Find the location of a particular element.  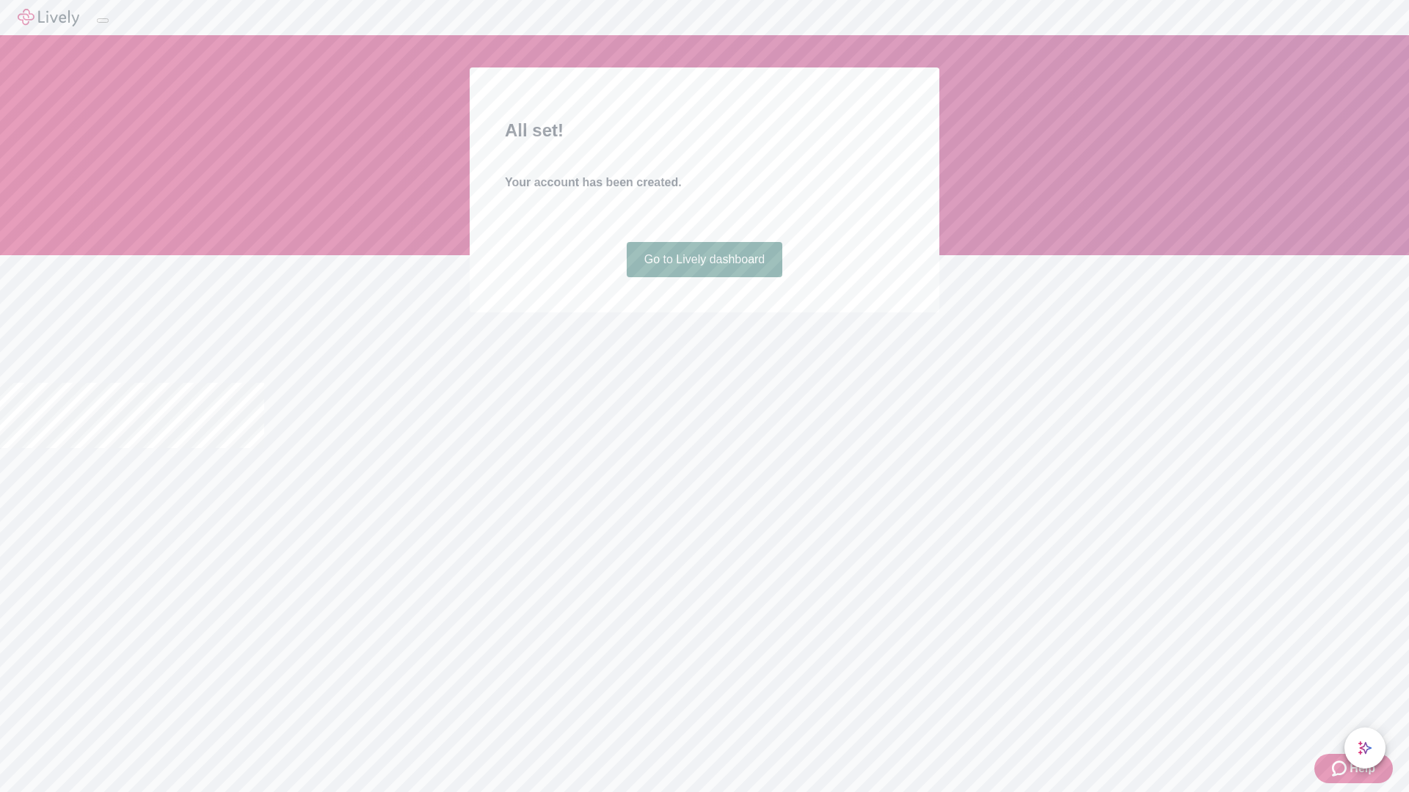

img: Lively is located at coordinates (48, 18).